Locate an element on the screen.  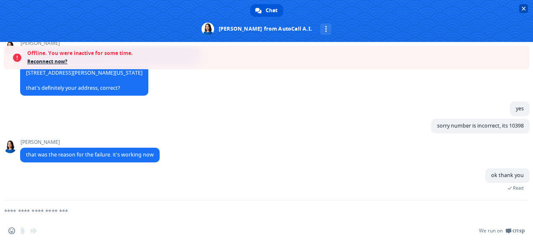
span: Close chat is located at coordinates (524, 8).